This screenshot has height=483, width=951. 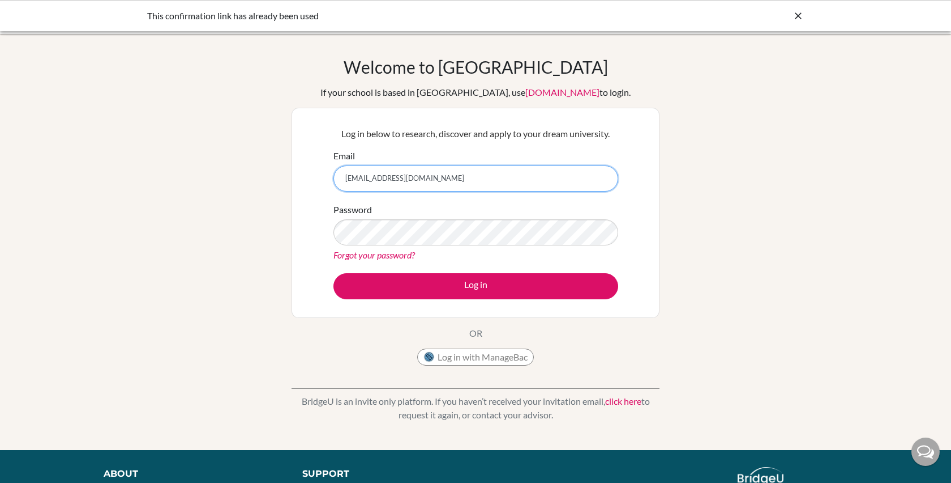 I want to click on span: Help, so click(x=37, y=13).